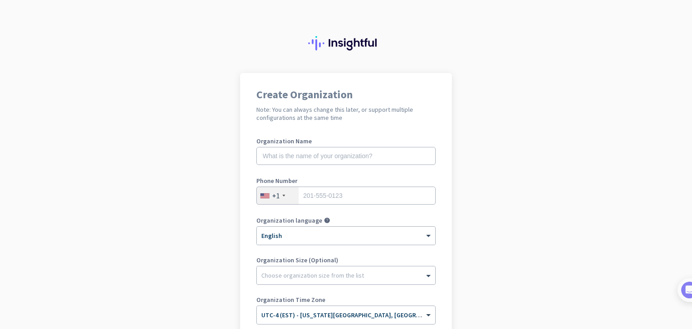 Image resolution: width=692 pixels, height=329 pixels. I want to click on label: Organization Time Zone, so click(346, 300).